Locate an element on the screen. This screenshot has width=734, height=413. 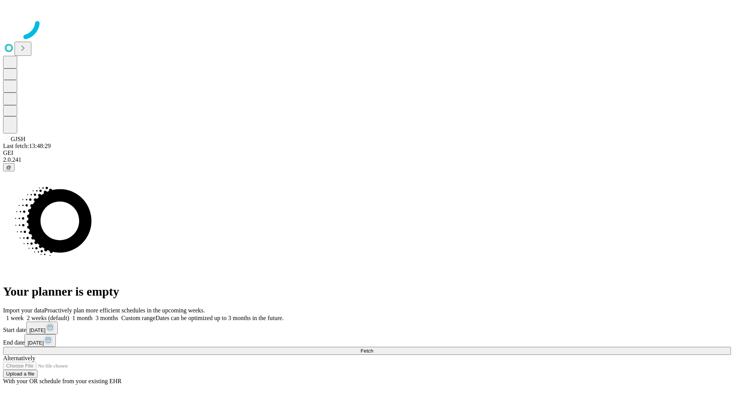
span: Dates can be optimized up to 3 months in the future. is located at coordinates (219, 318).